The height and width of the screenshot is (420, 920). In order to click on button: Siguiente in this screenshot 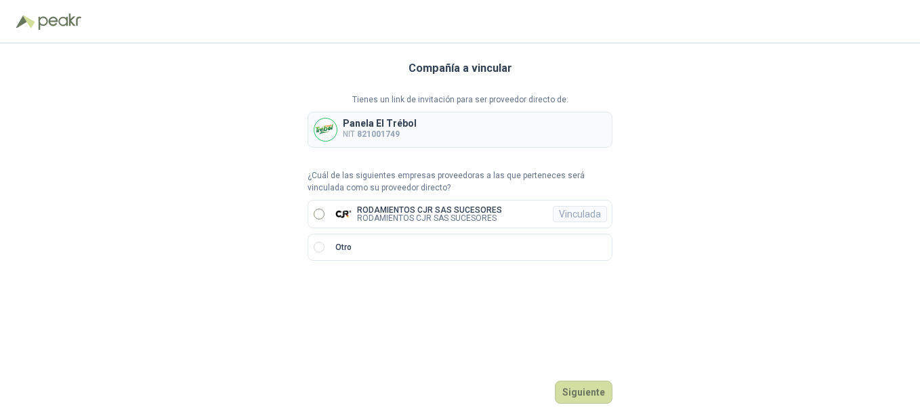, I will do `click(583, 392)`.